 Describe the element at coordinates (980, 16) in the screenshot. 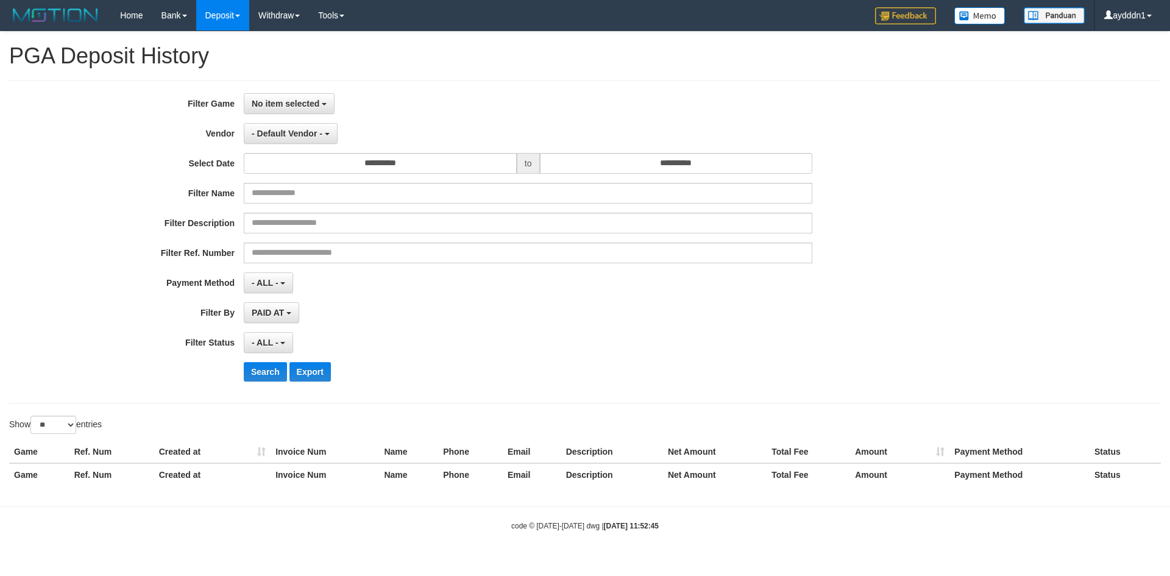

I see `img: Button%20Memo.svg` at that location.